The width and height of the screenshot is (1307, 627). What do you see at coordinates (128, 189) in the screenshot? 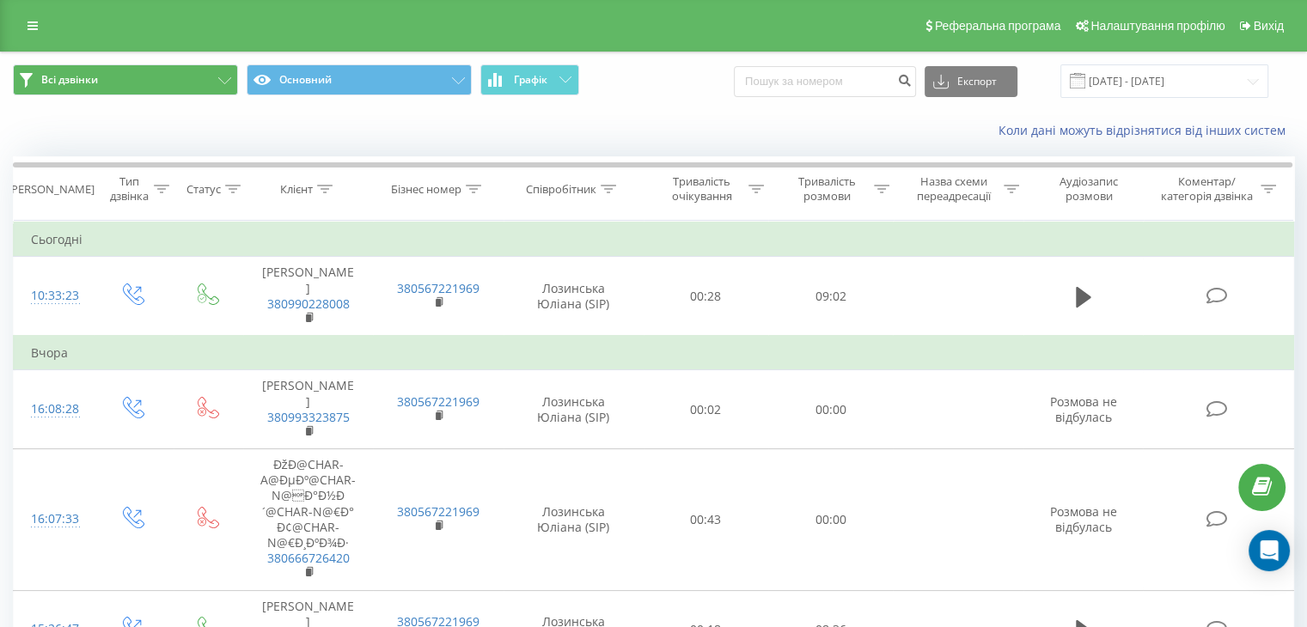
I see `div: Тип дзвінка` at bounding box center [128, 189].